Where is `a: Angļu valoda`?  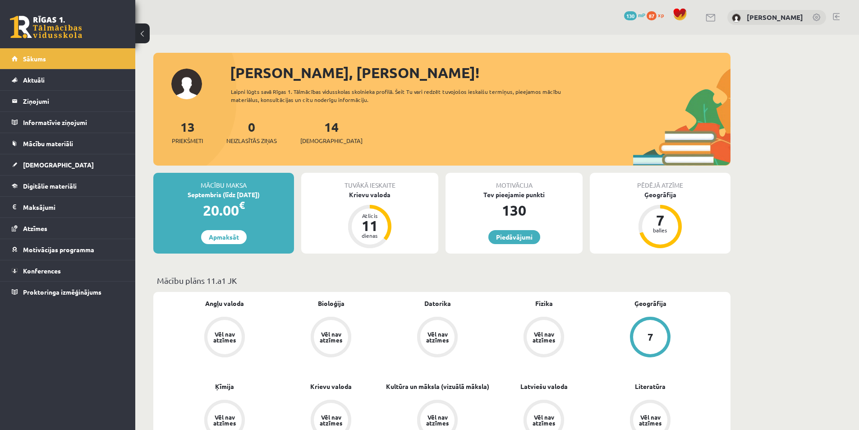 a: Angļu valoda is located at coordinates (224, 303).